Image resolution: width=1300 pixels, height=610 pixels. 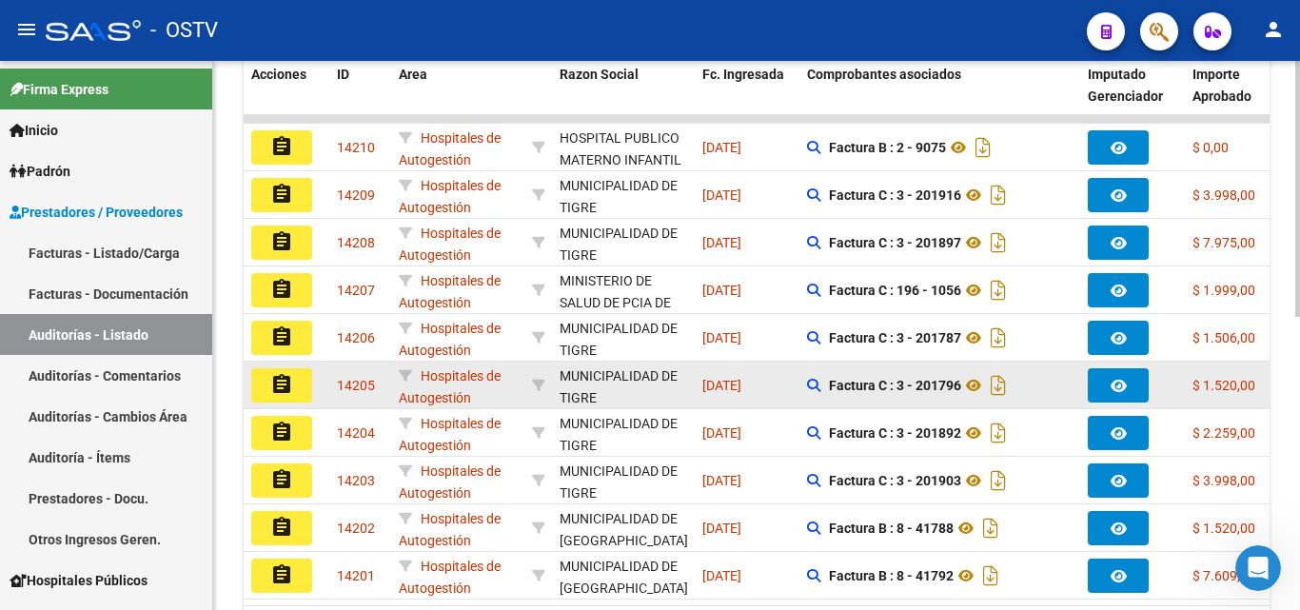 What do you see at coordinates (624, 290) in the screenshot?
I see `div: - 30626983398` at bounding box center [624, 290].